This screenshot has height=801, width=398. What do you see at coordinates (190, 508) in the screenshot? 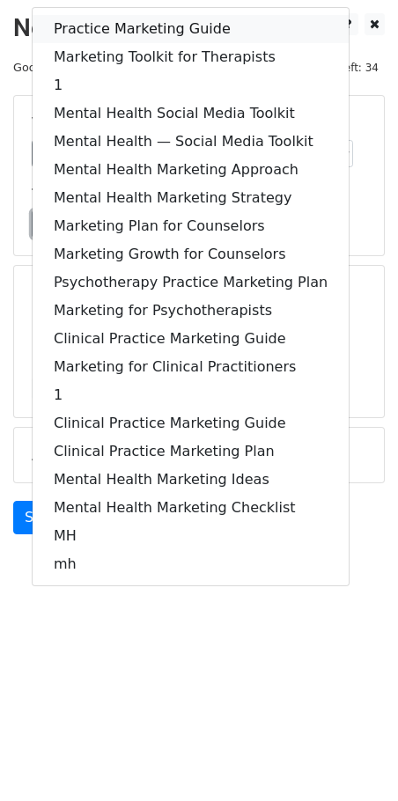
I see `a: Mental Health Marketing Checklist` at bounding box center [190, 508].